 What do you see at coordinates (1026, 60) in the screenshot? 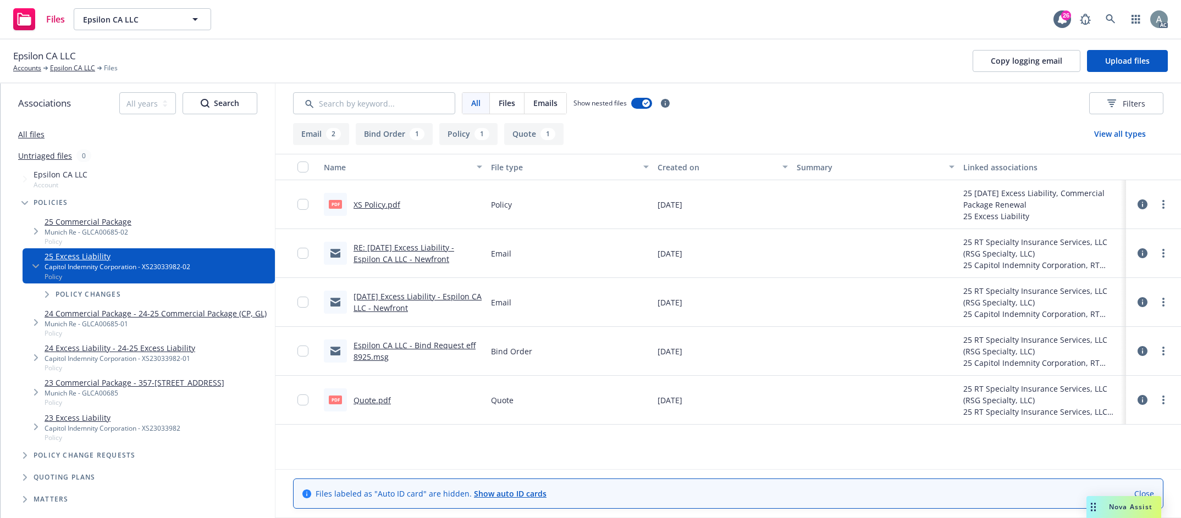
I see `span: Copy logging email` at bounding box center [1026, 60].